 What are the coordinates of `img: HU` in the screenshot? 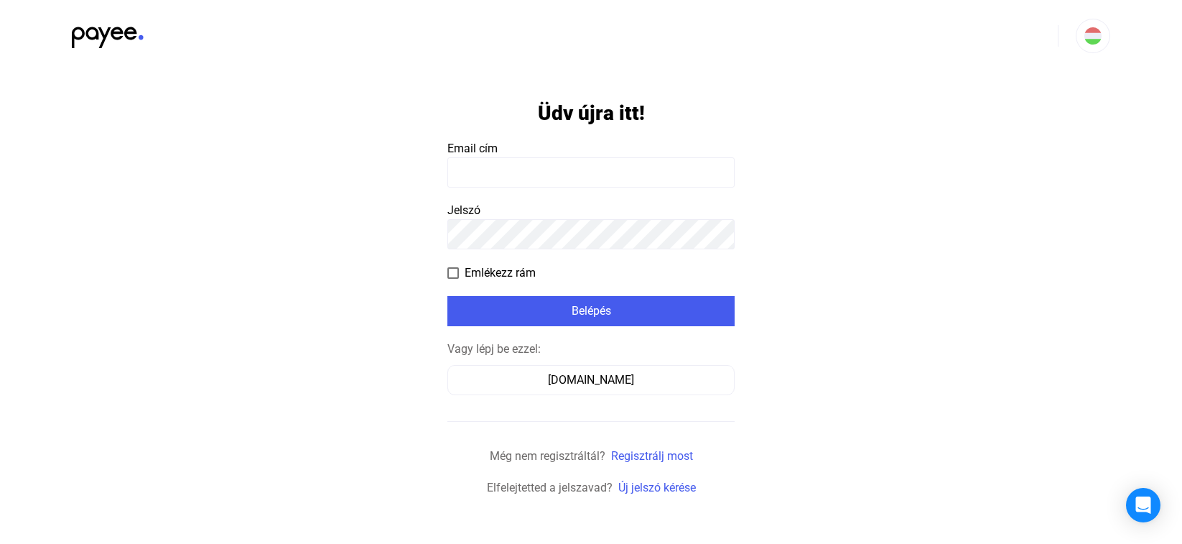 It's located at (1093, 36).